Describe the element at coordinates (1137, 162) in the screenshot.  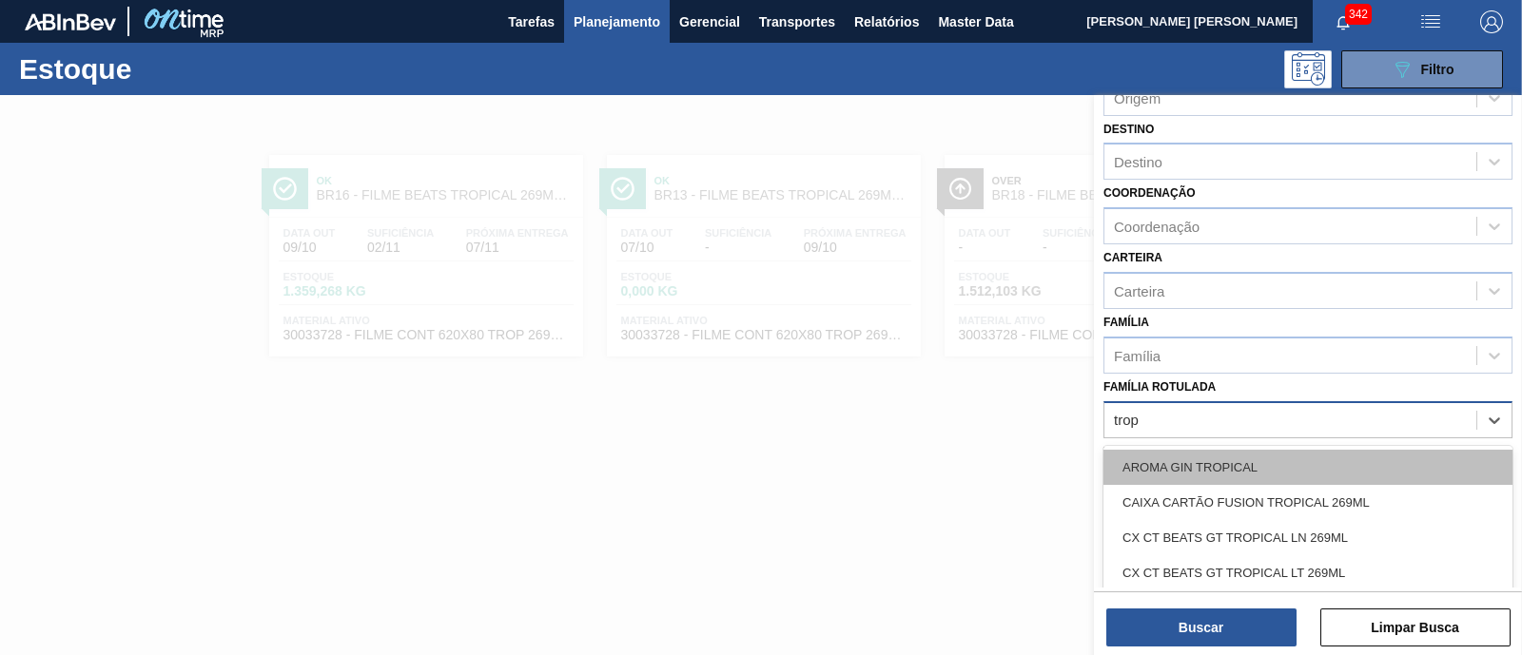
I see `div: Destino` at that location.